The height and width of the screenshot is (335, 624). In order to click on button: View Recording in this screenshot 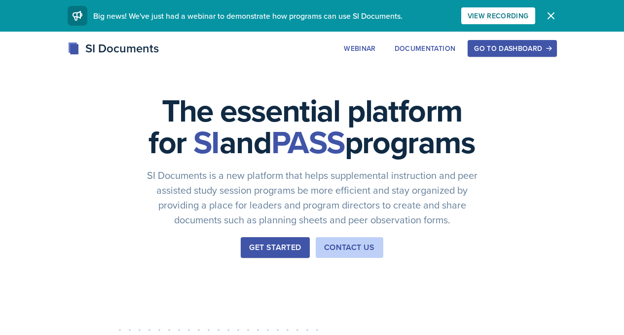, I will do `click(498, 16)`.